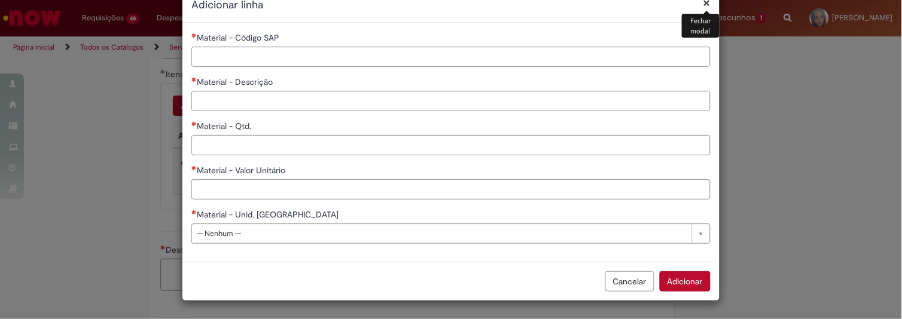 This screenshot has width=902, height=319. Describe the element at coordinates (685, 282) in the screenshot. I see `button: Adicionar` at that location.